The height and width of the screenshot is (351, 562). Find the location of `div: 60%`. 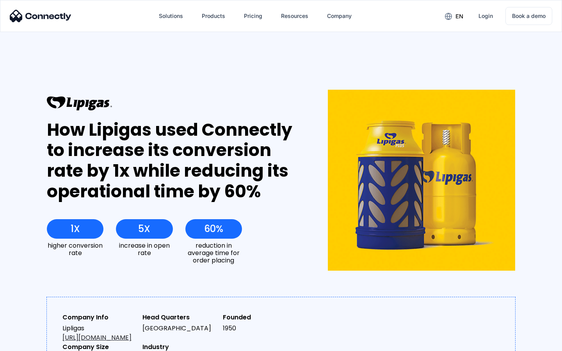

div: 60% is located at coordinates (214, 229).